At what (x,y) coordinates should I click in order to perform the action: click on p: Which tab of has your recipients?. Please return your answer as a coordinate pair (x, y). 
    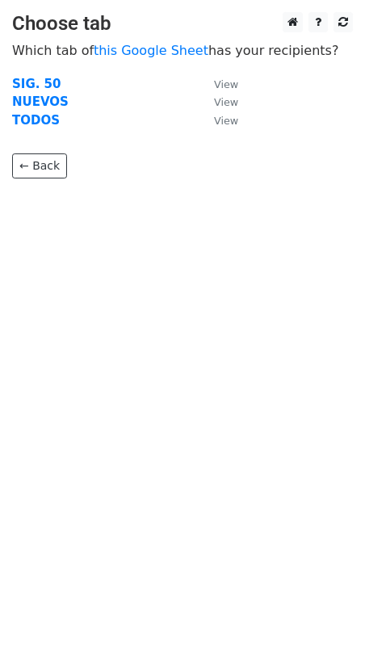
    Looking at the image, I should click on (182, 50).